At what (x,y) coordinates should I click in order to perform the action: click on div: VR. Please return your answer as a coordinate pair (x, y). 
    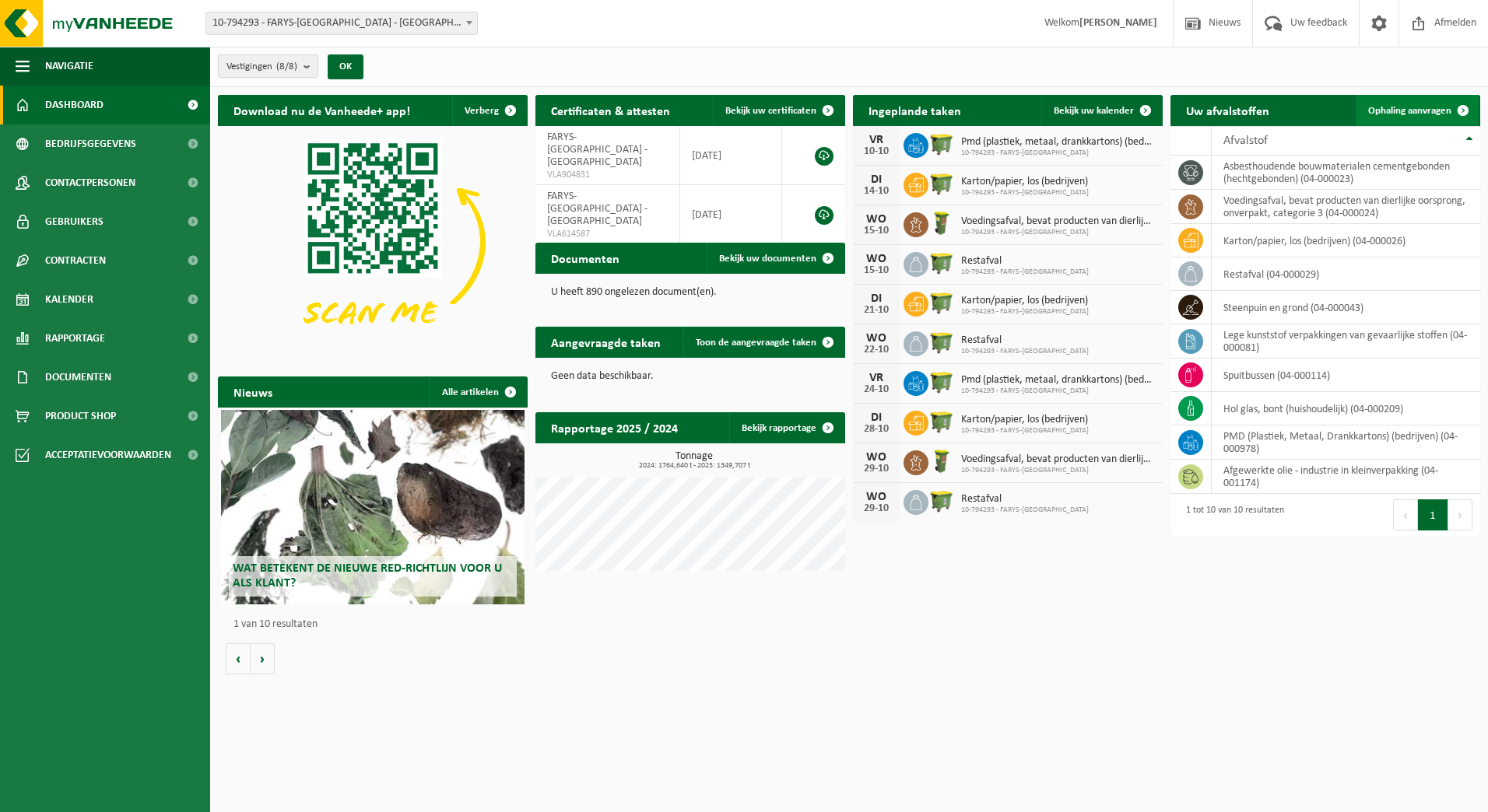
    Looking at the image, I should click on (876, 140).